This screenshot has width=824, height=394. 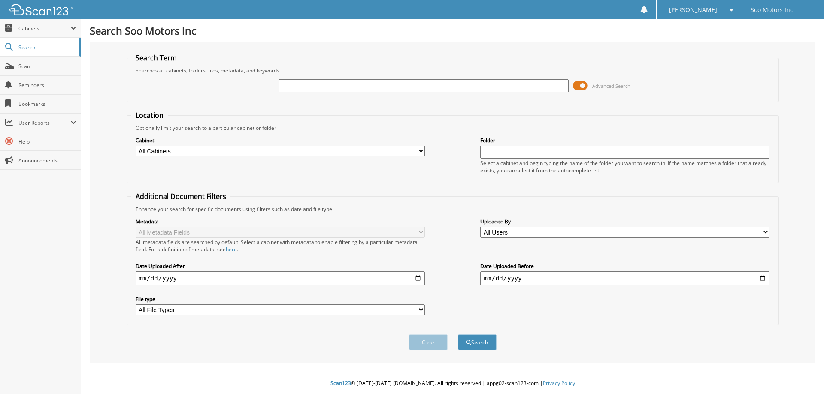 What do you see at coordinates (47, 142) in the screenshot?
I see `span: Help` at bounding box center [47, 142].